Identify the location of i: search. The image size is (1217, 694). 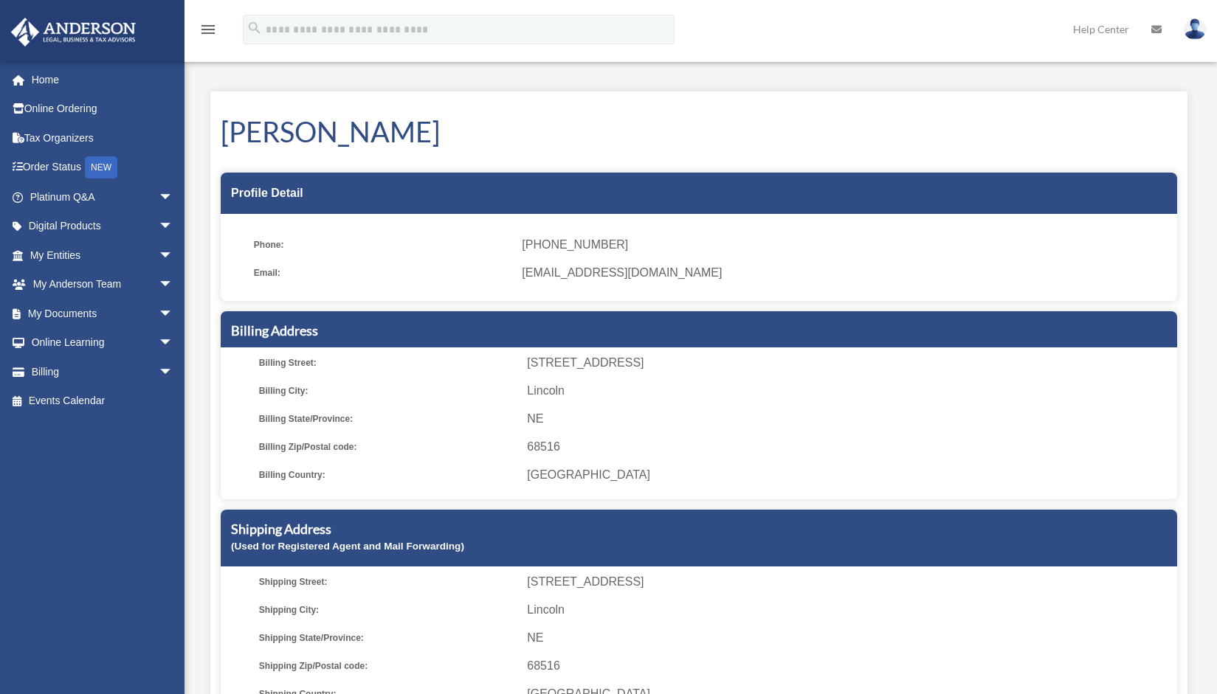
(255, 28).